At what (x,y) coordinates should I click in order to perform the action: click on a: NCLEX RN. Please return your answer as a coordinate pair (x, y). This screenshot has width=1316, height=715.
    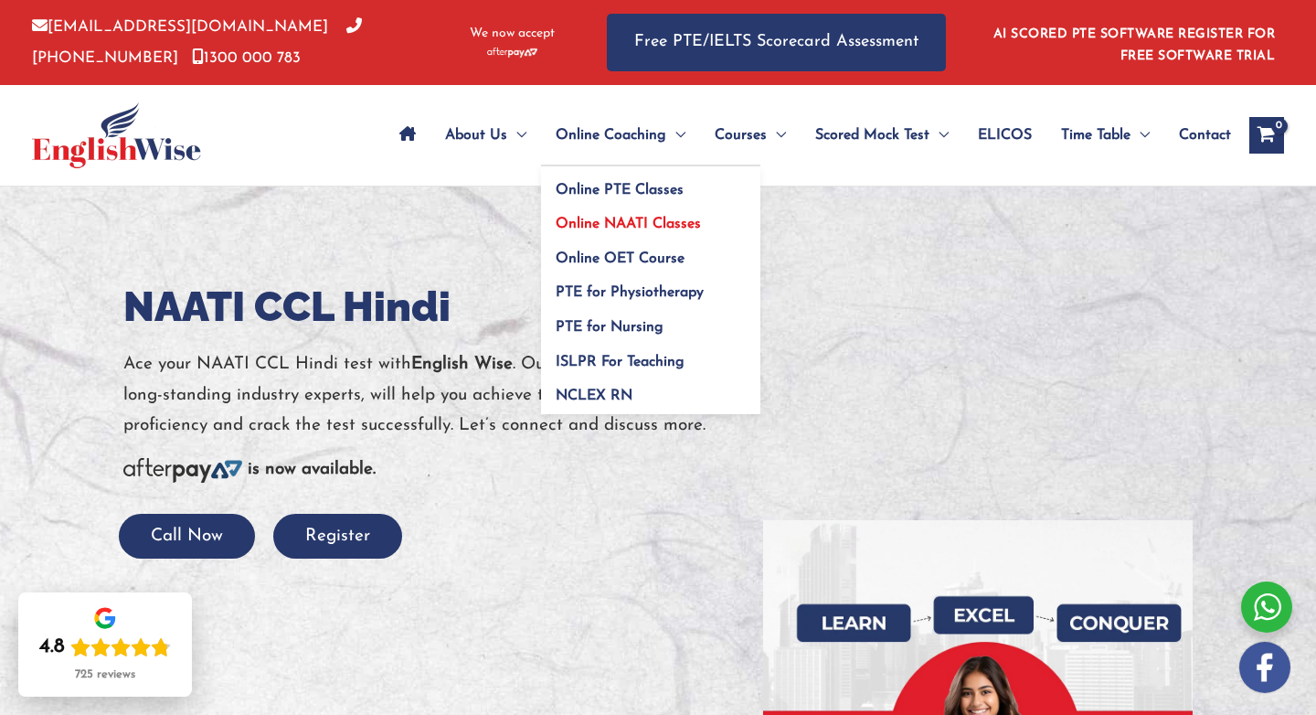
    Looking at the image, I should click on (651, 394).